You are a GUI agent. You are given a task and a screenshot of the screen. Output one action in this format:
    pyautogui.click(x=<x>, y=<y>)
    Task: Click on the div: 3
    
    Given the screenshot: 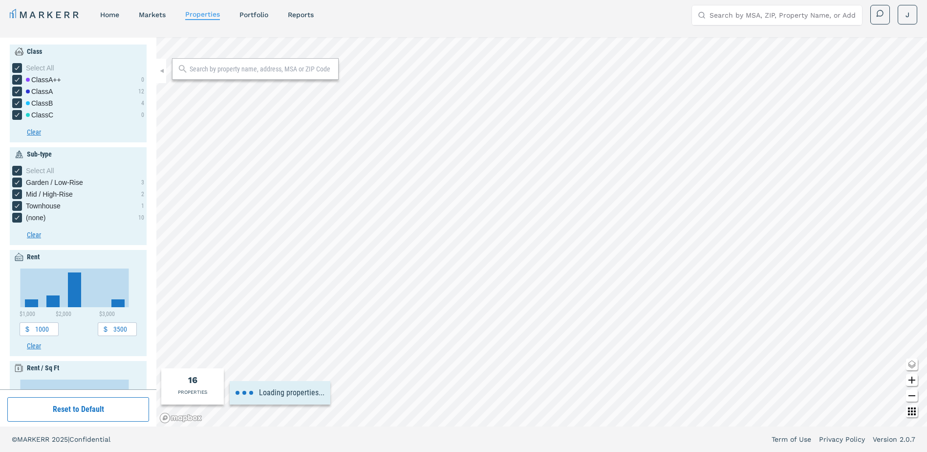 What is the action you would take?
    pyautogui.click(x=143, y=182)
    